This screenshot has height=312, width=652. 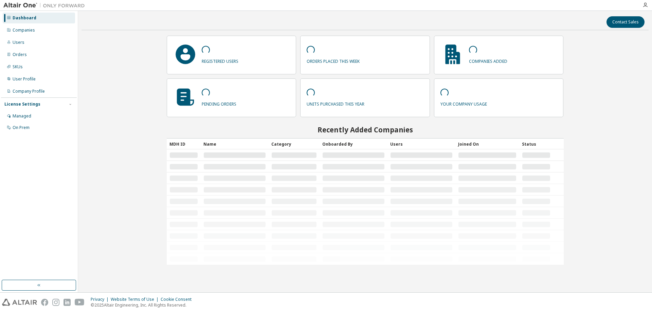 I want to click on div: Website Terms of Use, so click(x=135, y=299).